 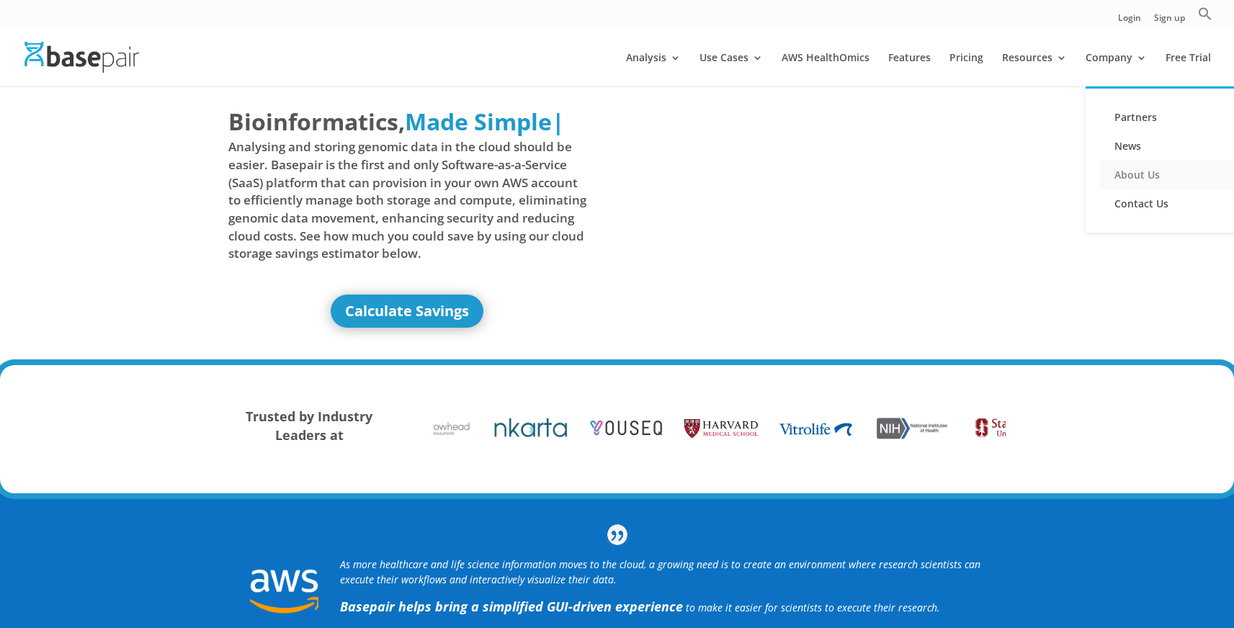 I want to click on a: AWS HealthOmics, so click(x=826, y=69).